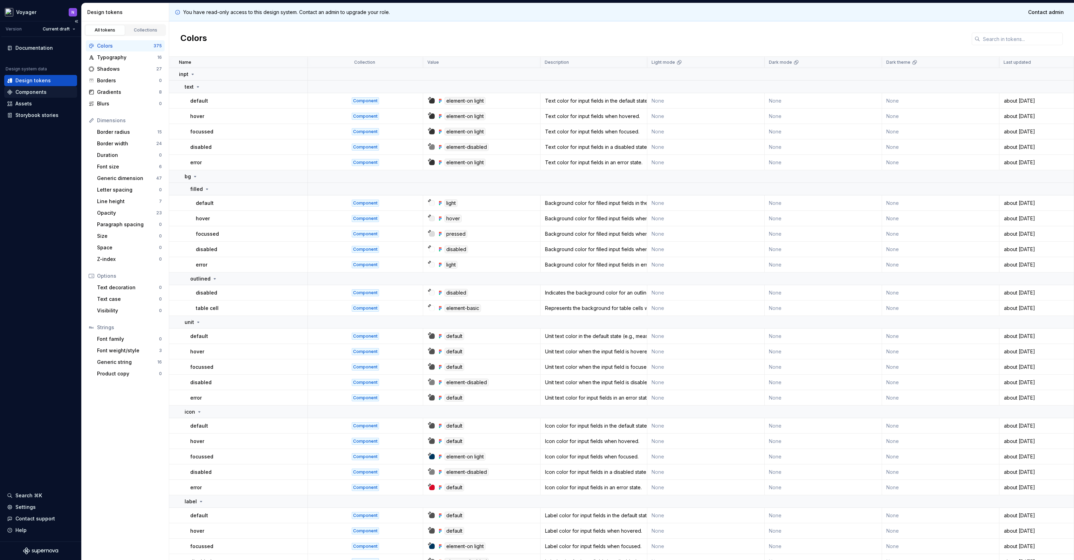  Describe the element at coordinates (125, 46) in the screenshot. I see `a: Colors375` at that location.